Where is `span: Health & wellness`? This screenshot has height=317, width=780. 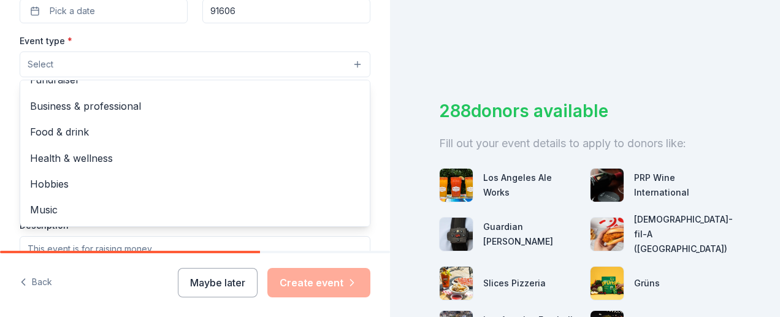
span: Health & wellness is located at coordinates (195, 158).